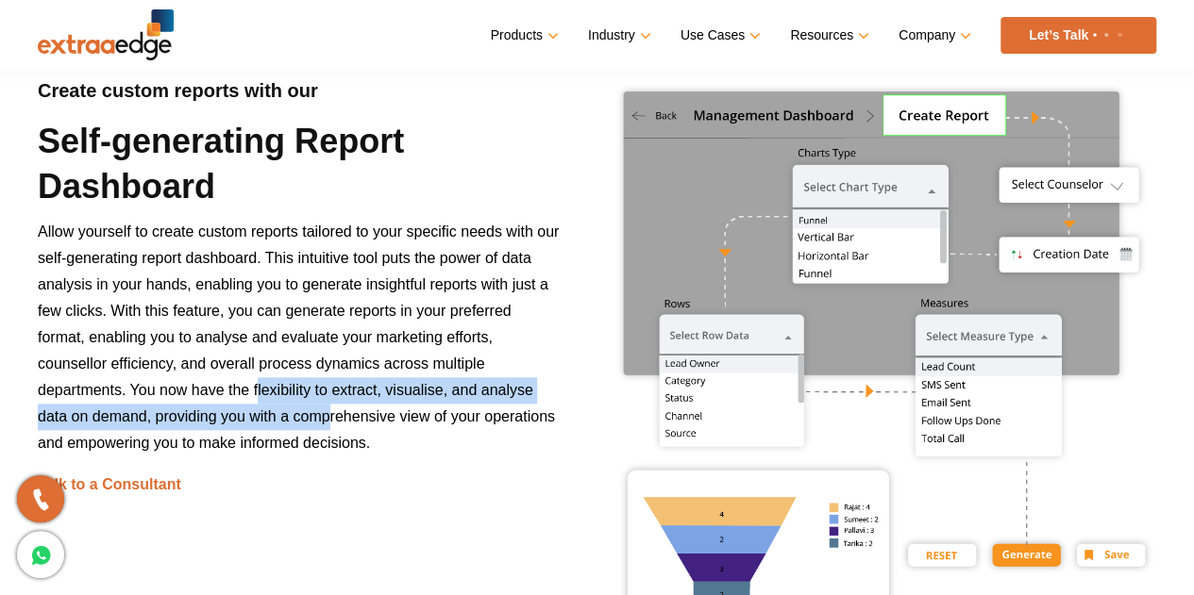 This screenshot has width=1194, height=595. I want to click on a: Use Cases, so click(718, 35).